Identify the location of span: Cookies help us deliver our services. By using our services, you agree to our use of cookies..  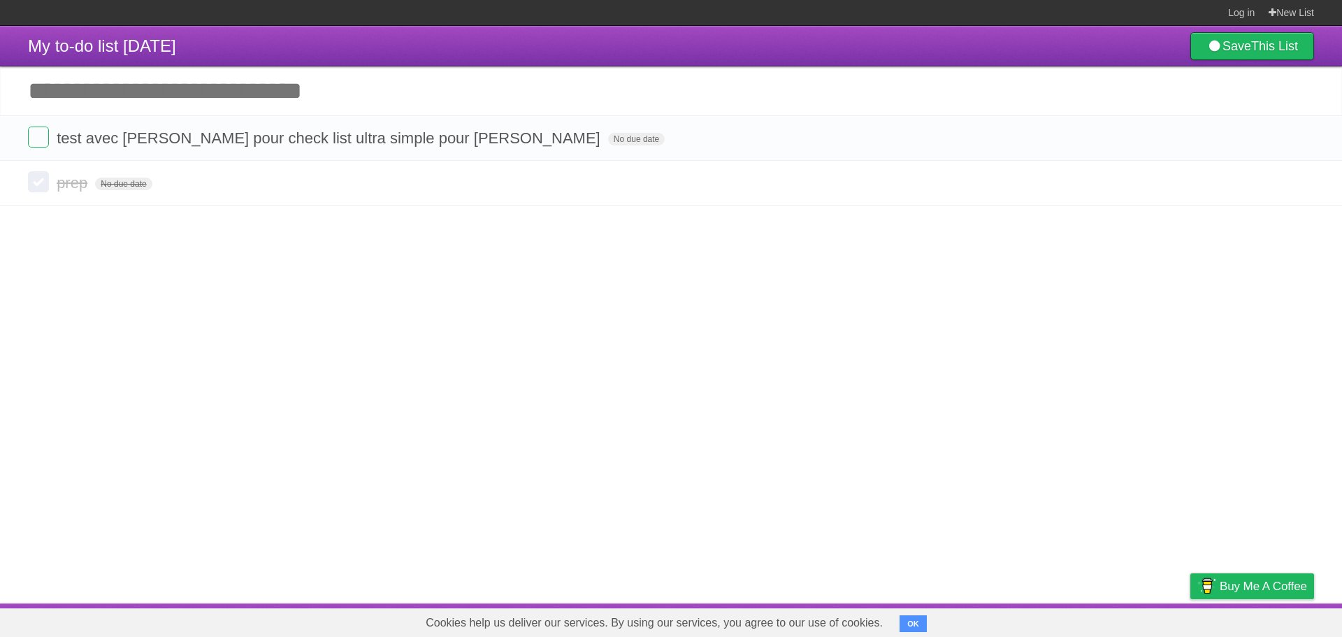
(654, 623).